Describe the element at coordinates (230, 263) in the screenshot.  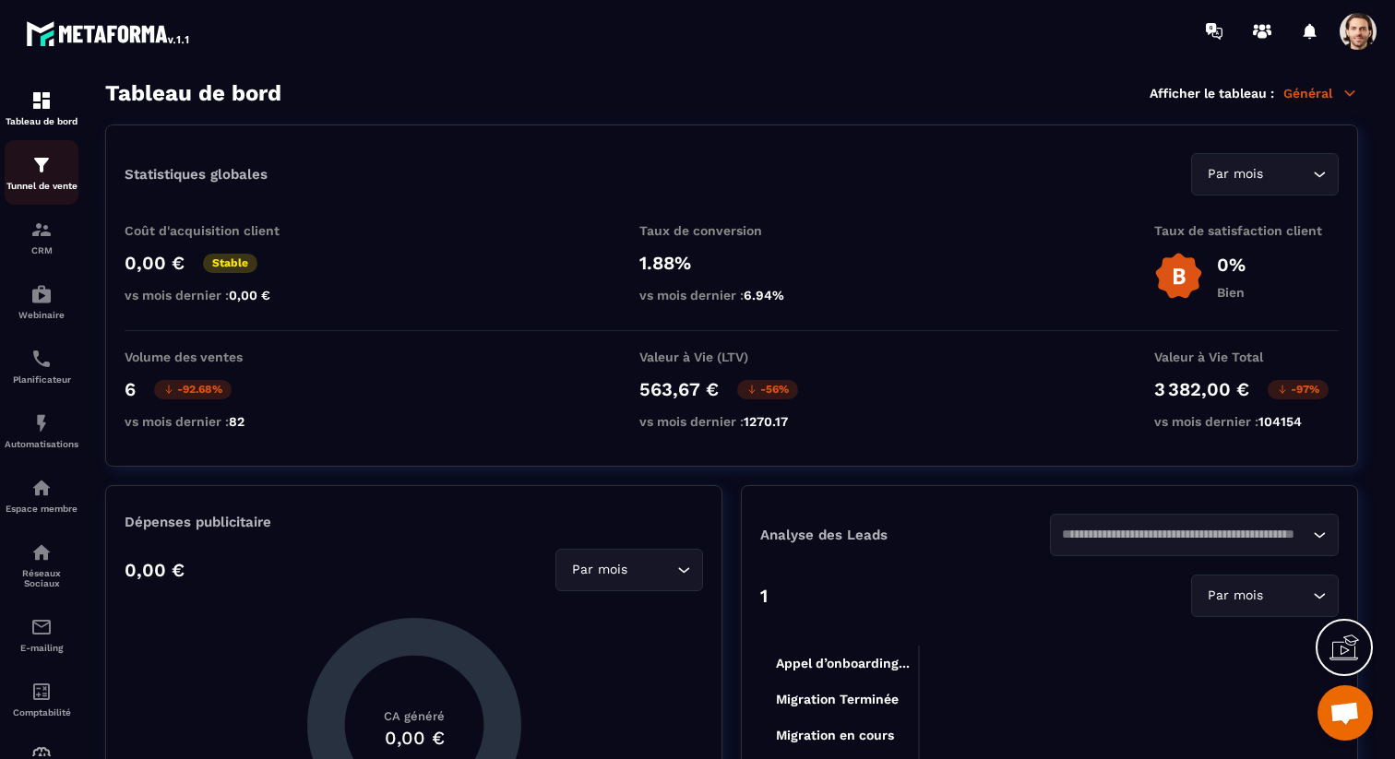
I see `p: Stable` at that location.